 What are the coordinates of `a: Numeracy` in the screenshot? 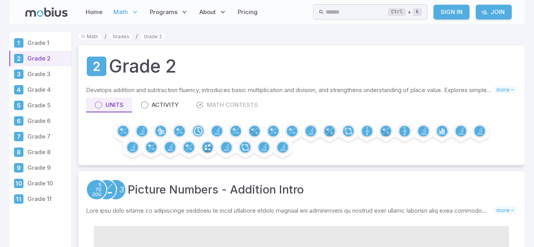 It's located at (116, 190).